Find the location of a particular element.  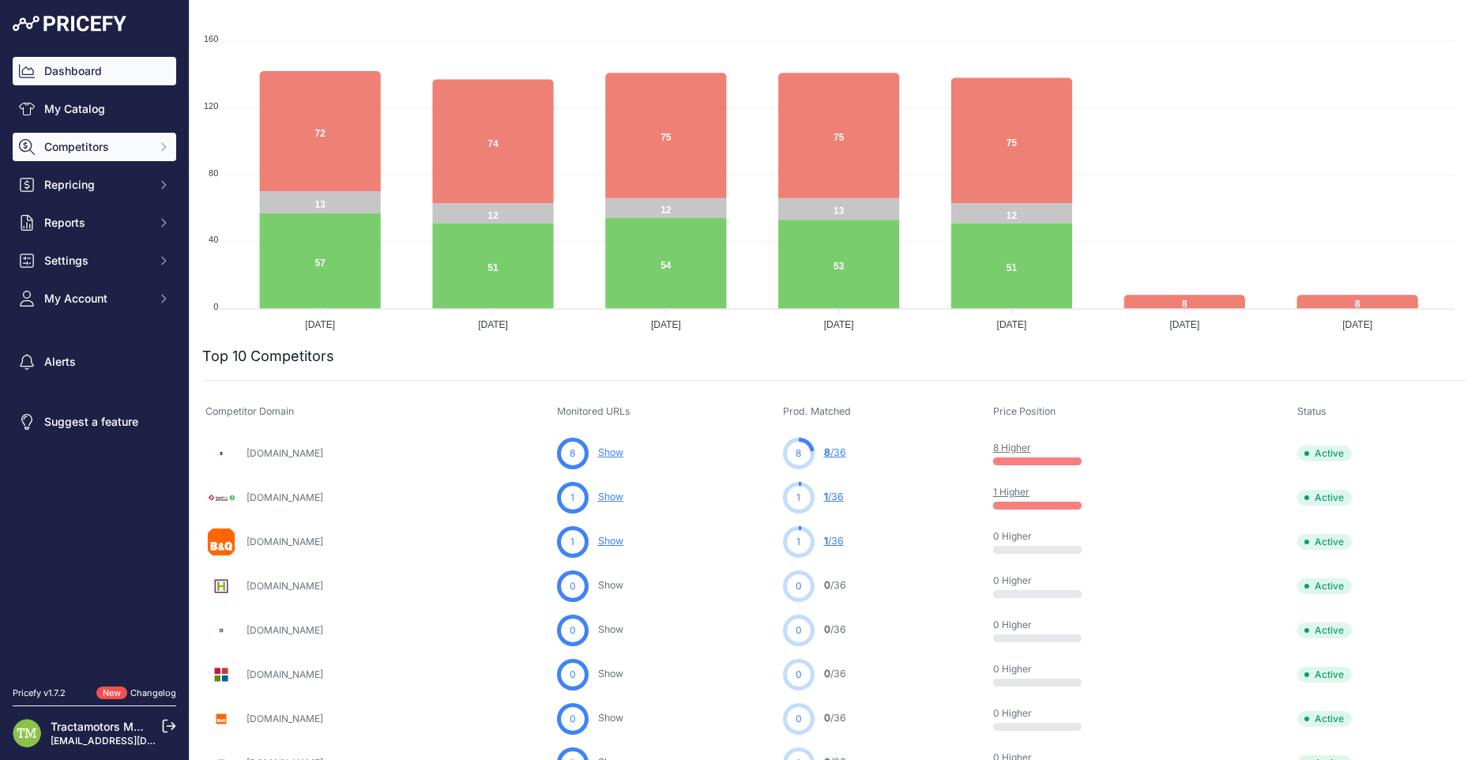

img: Pricefy Logo is located at coordinates (70, 24).